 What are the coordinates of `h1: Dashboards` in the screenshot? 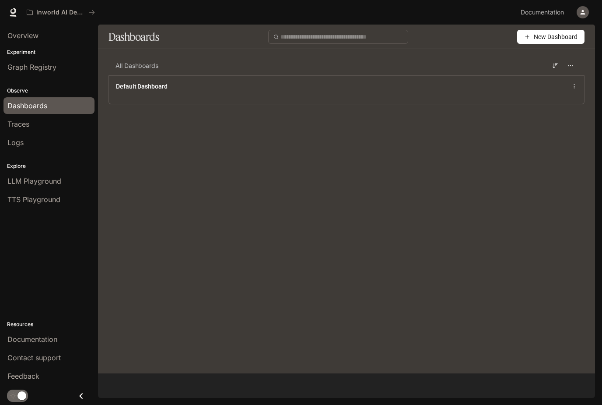 It's located at (134, 37).